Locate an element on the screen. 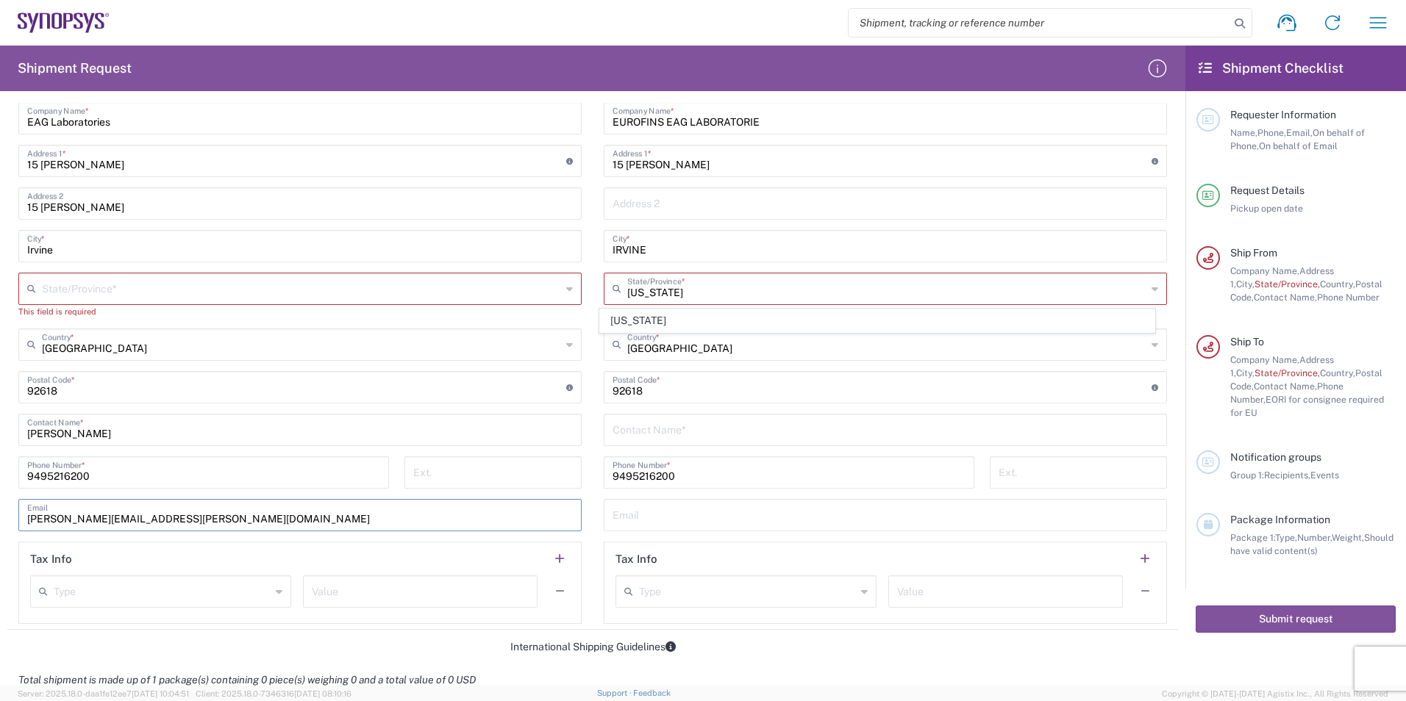  span: Recipients, is located at coordinates (1286, 475).